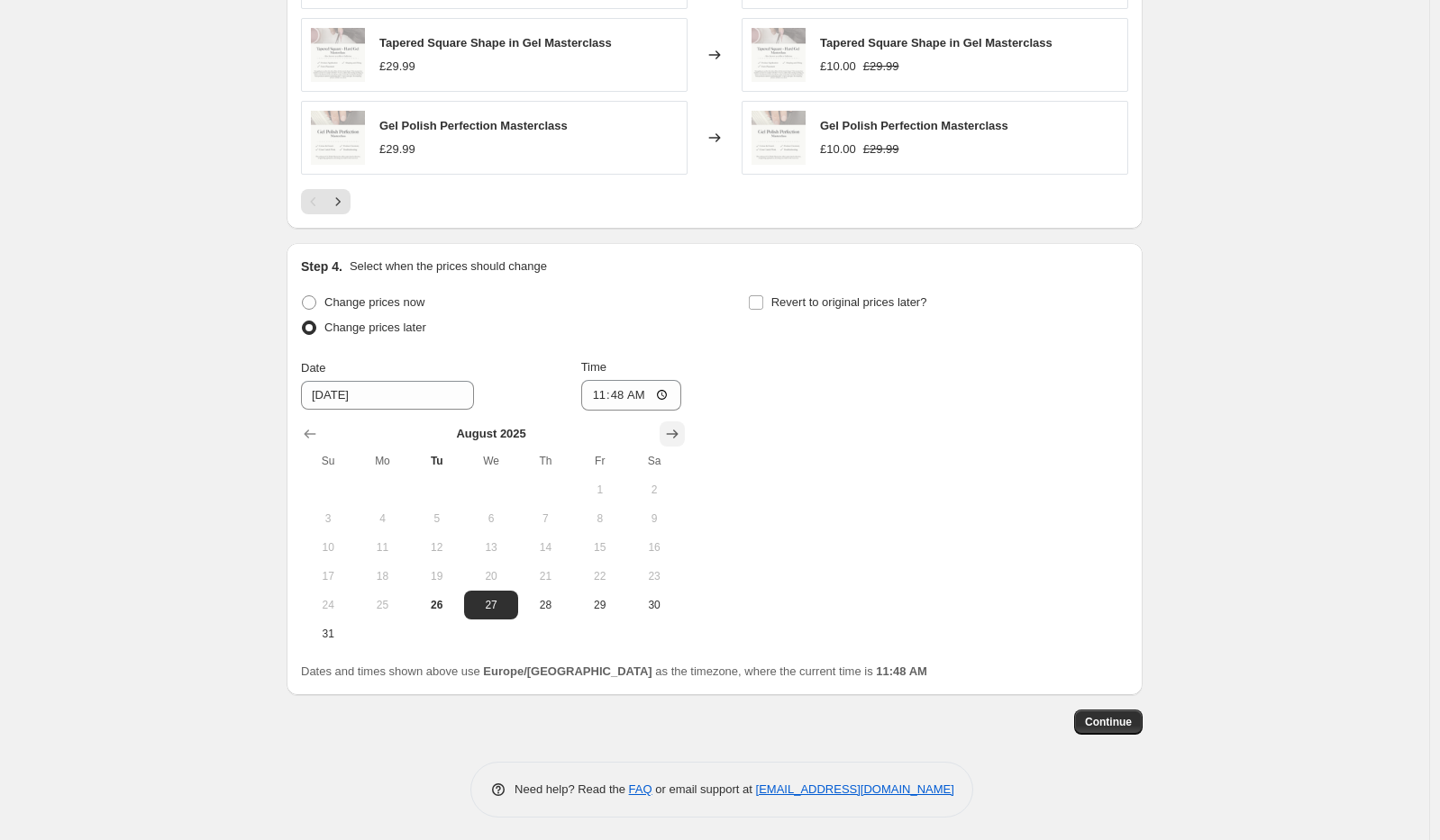 This screenshot has height=840, width=1440. I want to click on span: We, so click(491, 461).